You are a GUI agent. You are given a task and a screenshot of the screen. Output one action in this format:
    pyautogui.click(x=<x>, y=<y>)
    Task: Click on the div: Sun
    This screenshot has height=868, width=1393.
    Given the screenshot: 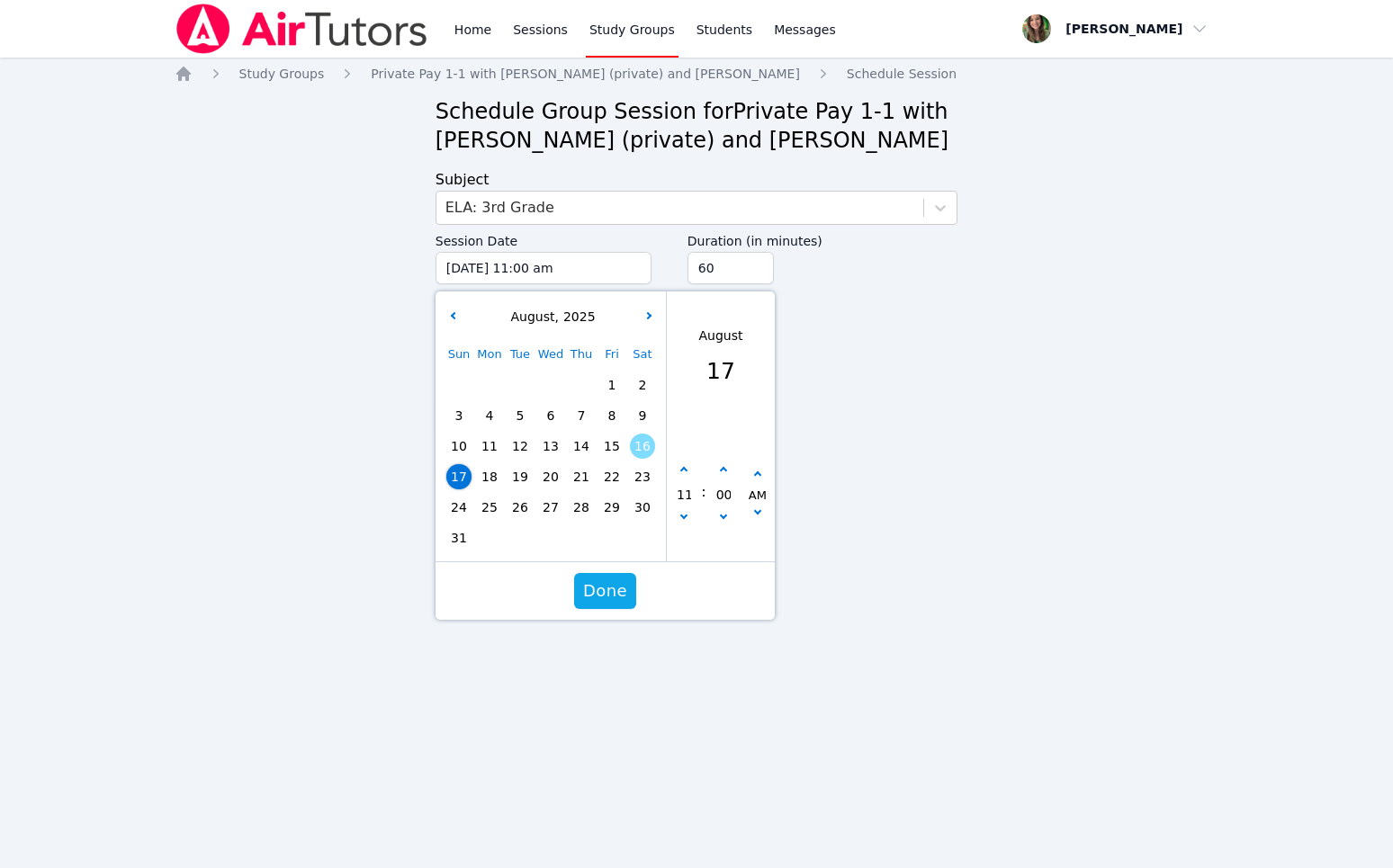 What is the action you would take?
    pyautogui.click(x=459, y=354)
    